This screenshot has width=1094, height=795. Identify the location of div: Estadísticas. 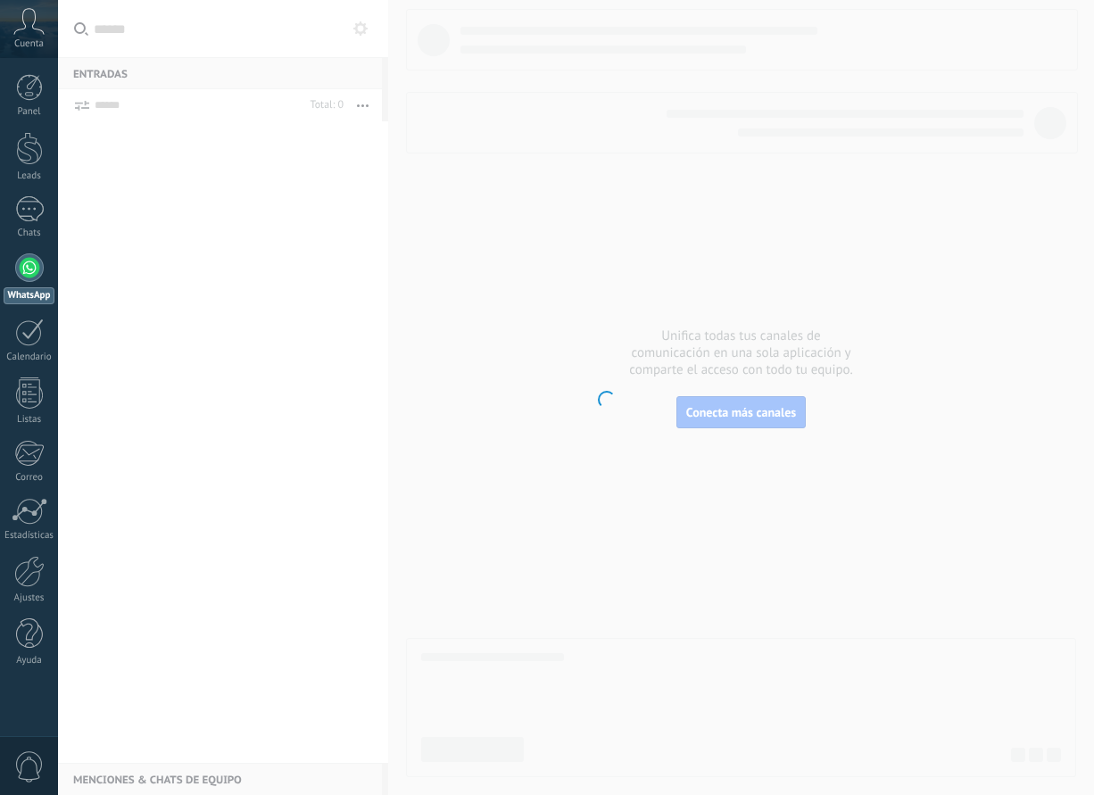
(29, 535).